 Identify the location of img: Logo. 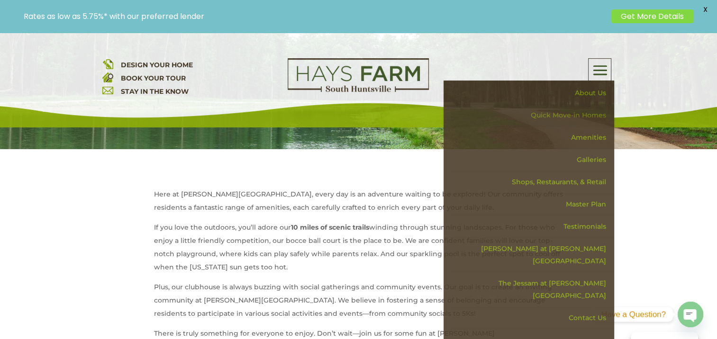
(358, 75).